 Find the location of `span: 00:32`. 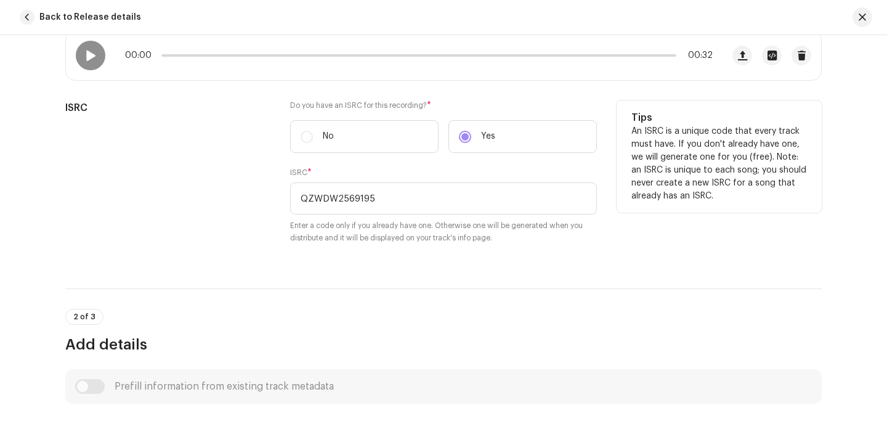

span: 00:32 is located at coordinates (697, 55).